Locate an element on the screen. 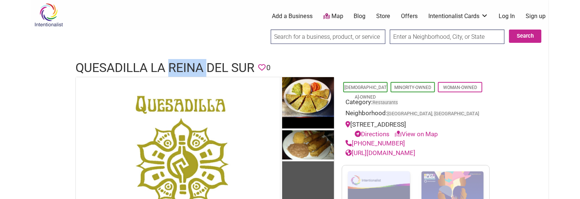  img: Intentionalist is located at coordinates (48, 15).